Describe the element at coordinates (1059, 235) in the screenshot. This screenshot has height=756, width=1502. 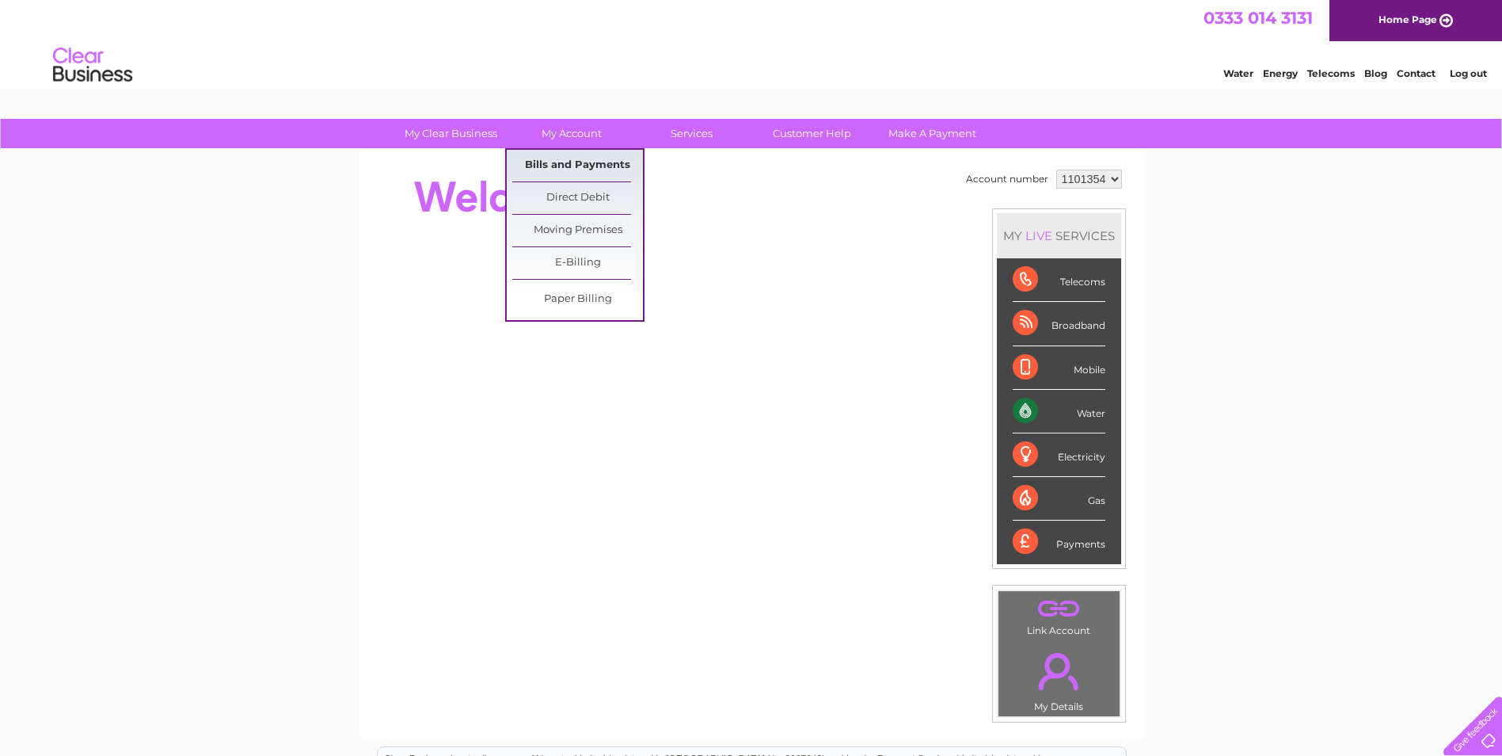
I see `div: MY SERVICES` at that location.